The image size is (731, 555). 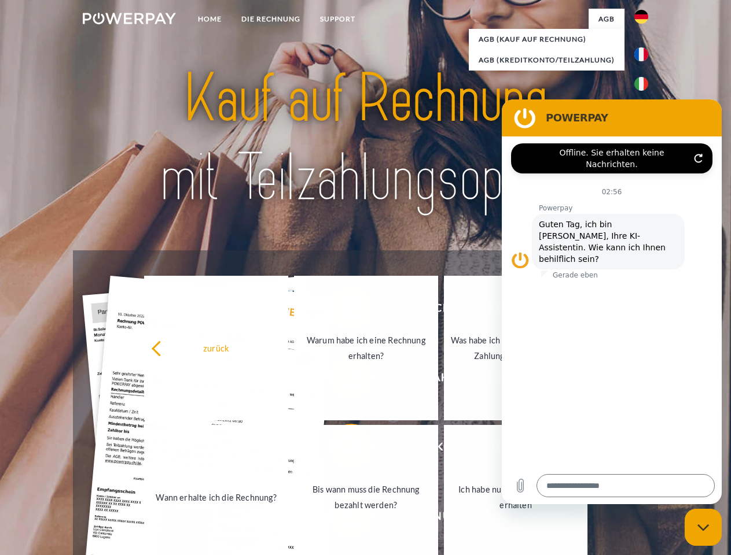 What do you see at coordinates (110, 59) in the screenshot?
I see `label: Offline. Sie erhalten keine Nachrichten.` at bounding box center [110, 59].